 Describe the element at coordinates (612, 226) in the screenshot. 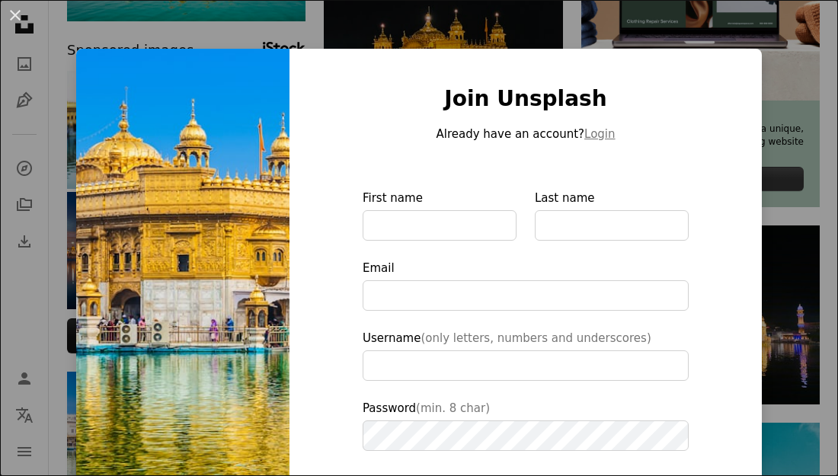

I see `input: Last name` at that location.